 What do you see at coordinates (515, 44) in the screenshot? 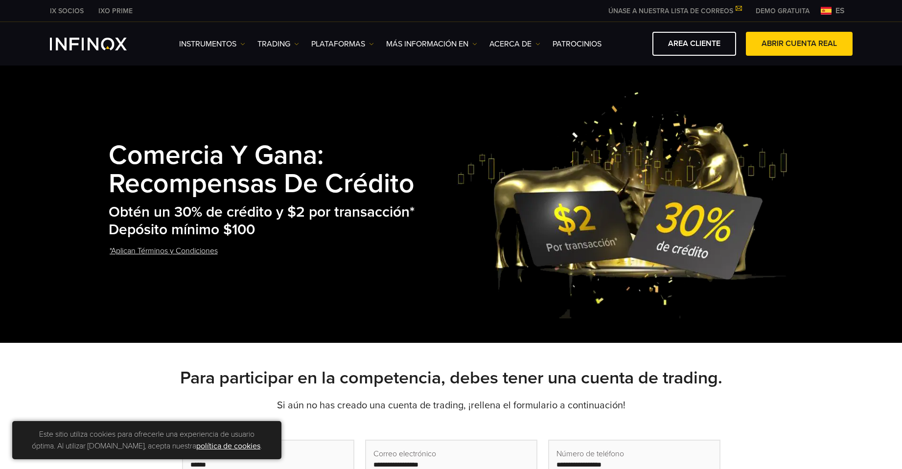
I see `a: ACERCA DE` at bounding box center [515, 44].